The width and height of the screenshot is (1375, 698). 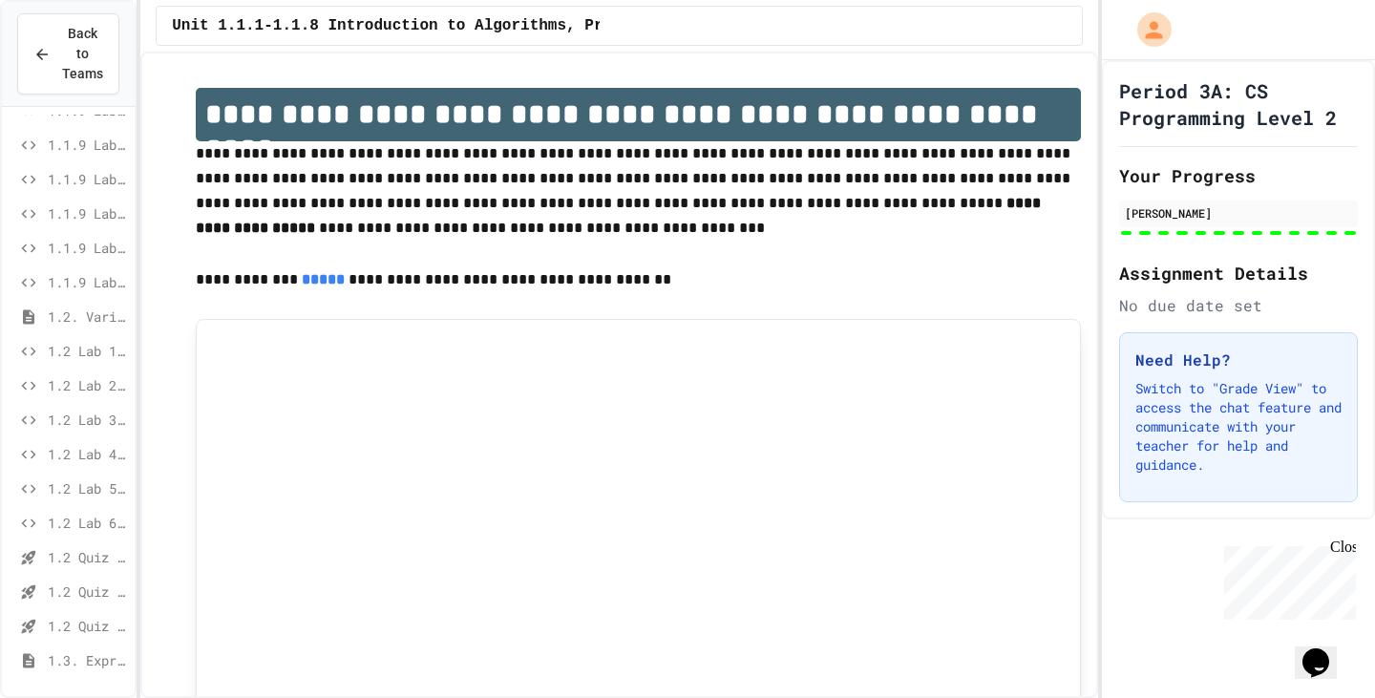 I want to click on h2: Assignment Details, so click(x=1238, y=273).